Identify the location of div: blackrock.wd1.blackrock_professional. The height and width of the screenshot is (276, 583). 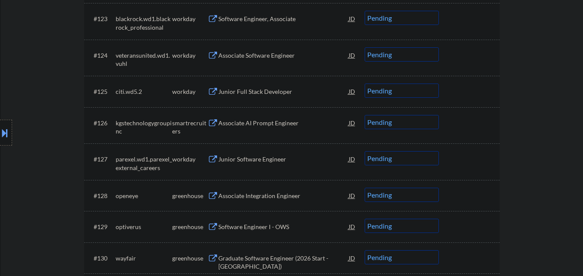
(144, 23).